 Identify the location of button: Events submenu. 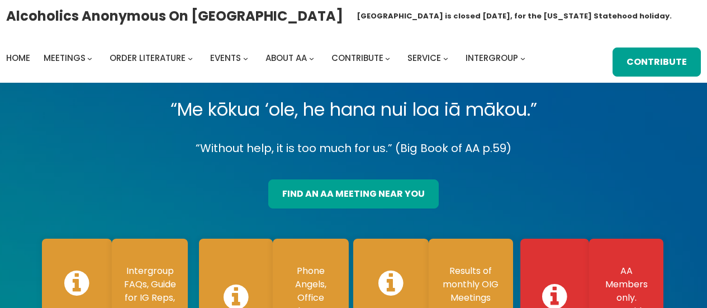
(245, 58).